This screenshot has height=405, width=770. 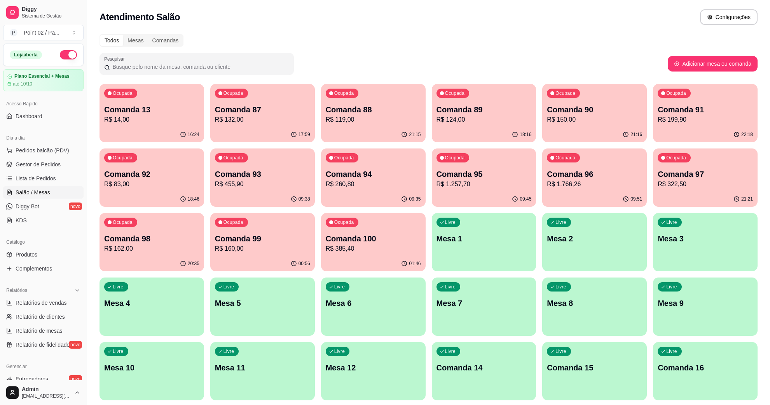 What do you see at coordinates (262, 239) in the screenshot?
I see `p: Comanda 99` at bounding box center [262, 239].